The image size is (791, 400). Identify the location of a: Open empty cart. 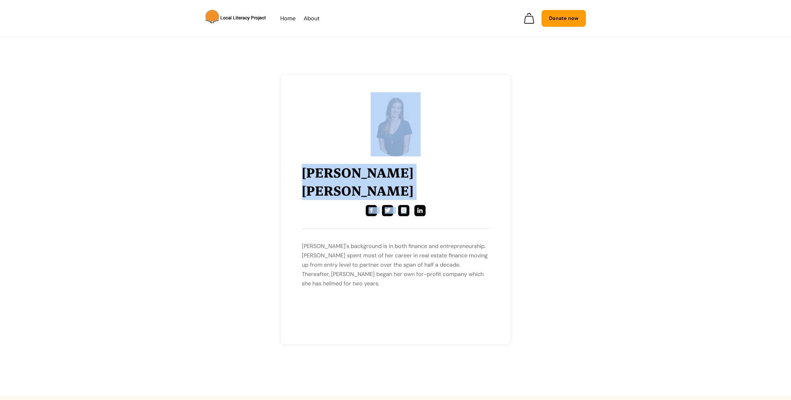
(529, 18).